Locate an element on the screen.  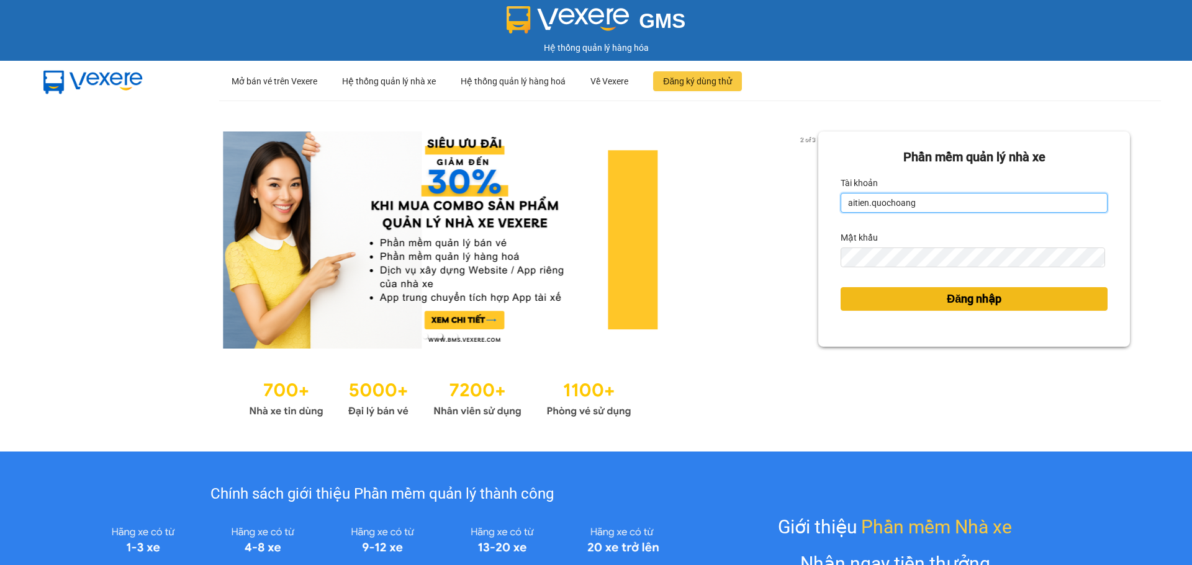
button: Đăng nhập is located at coordinates (974, 299).